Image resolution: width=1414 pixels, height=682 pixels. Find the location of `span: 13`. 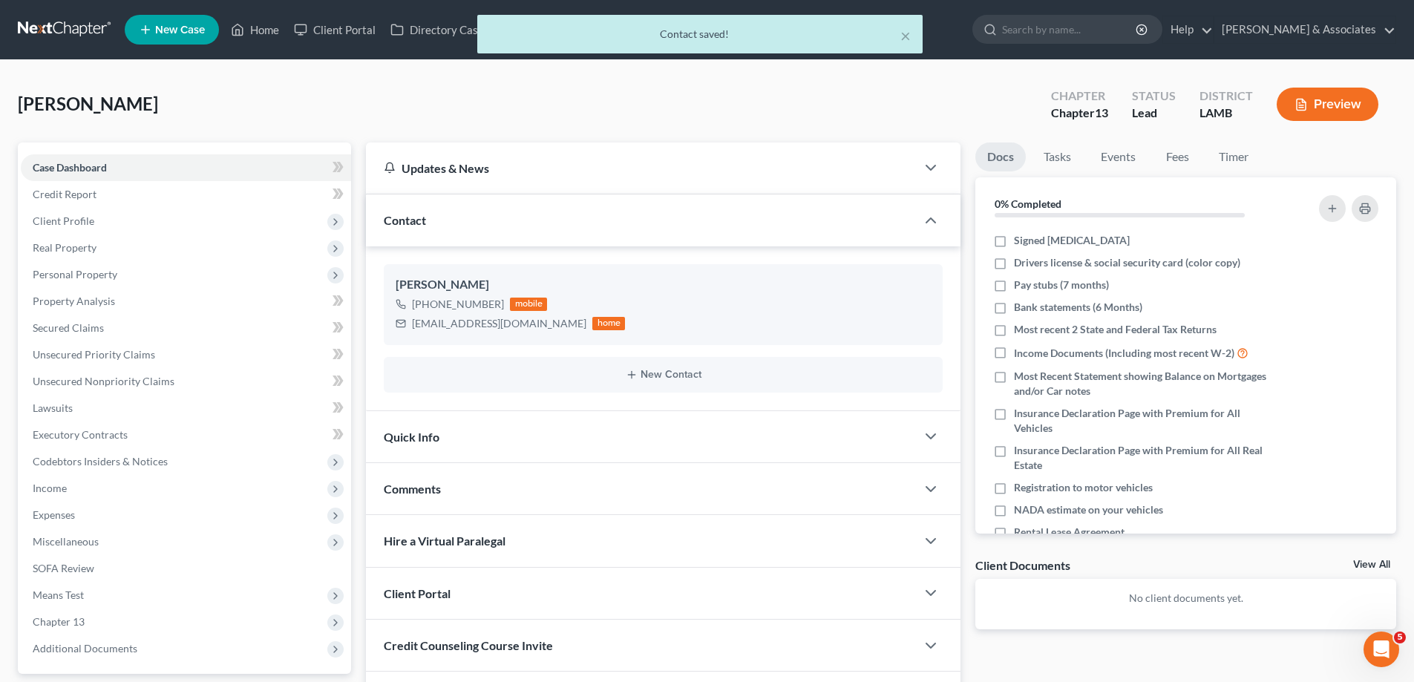

span: 13 is located at coordinates (1102, 112).